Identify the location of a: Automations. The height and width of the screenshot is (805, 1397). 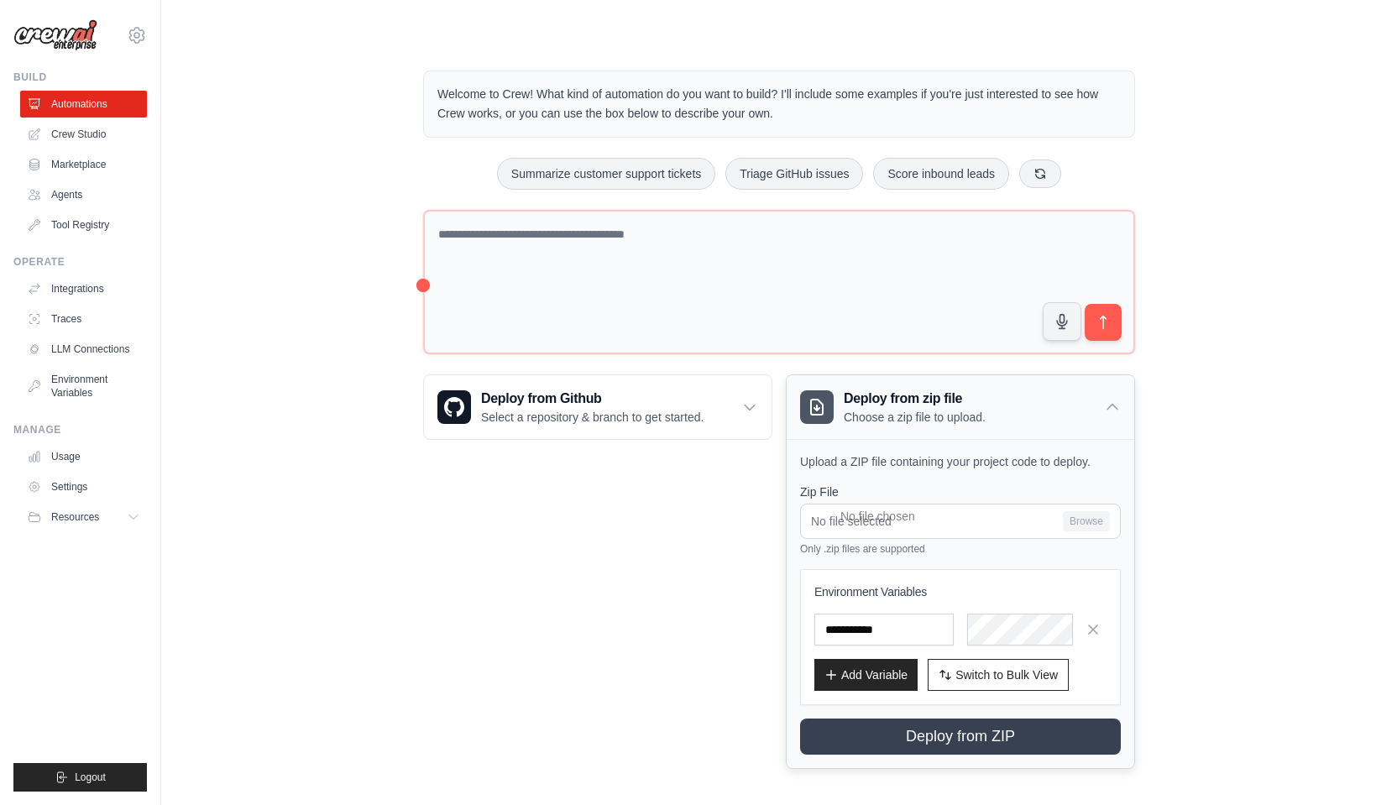
(83, 104).